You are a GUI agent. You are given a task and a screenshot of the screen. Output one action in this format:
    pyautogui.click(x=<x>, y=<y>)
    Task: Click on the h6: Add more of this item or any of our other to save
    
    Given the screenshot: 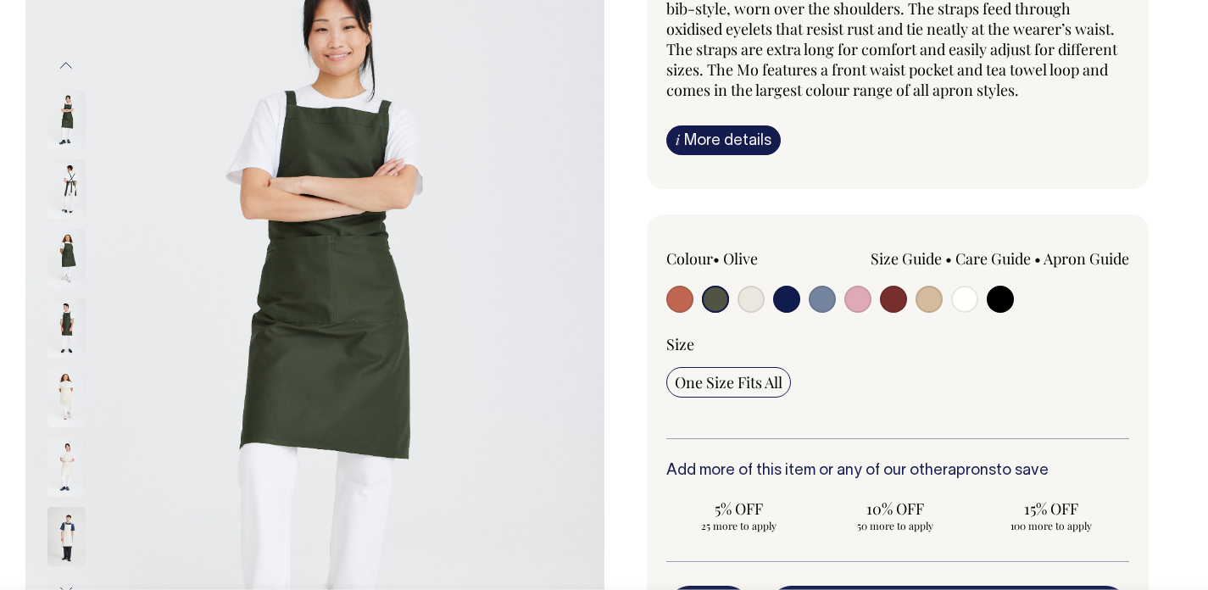 What is the action you would take?
    pyautogui.click(x=898, y=471)
    